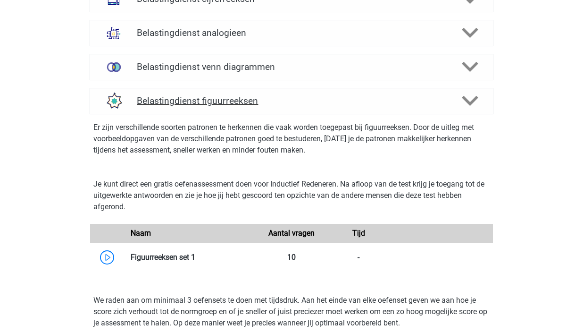 The height and width of the screenshot is (333, 583). I want to click on div: Aantal vragen, so click(292, 233).